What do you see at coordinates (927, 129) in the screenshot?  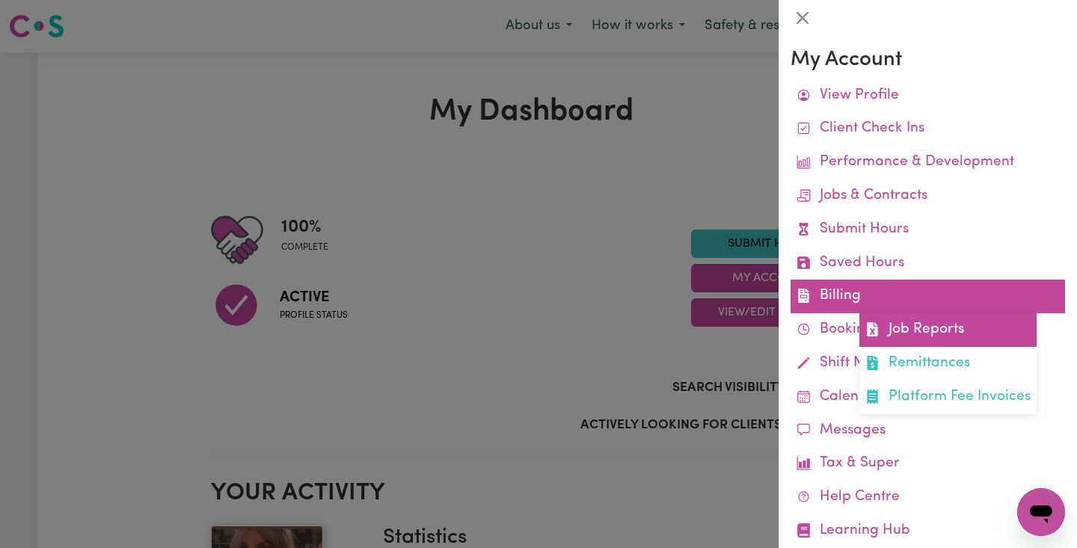 I see `a: Client Check Ins` at bounding box center [927, 129].